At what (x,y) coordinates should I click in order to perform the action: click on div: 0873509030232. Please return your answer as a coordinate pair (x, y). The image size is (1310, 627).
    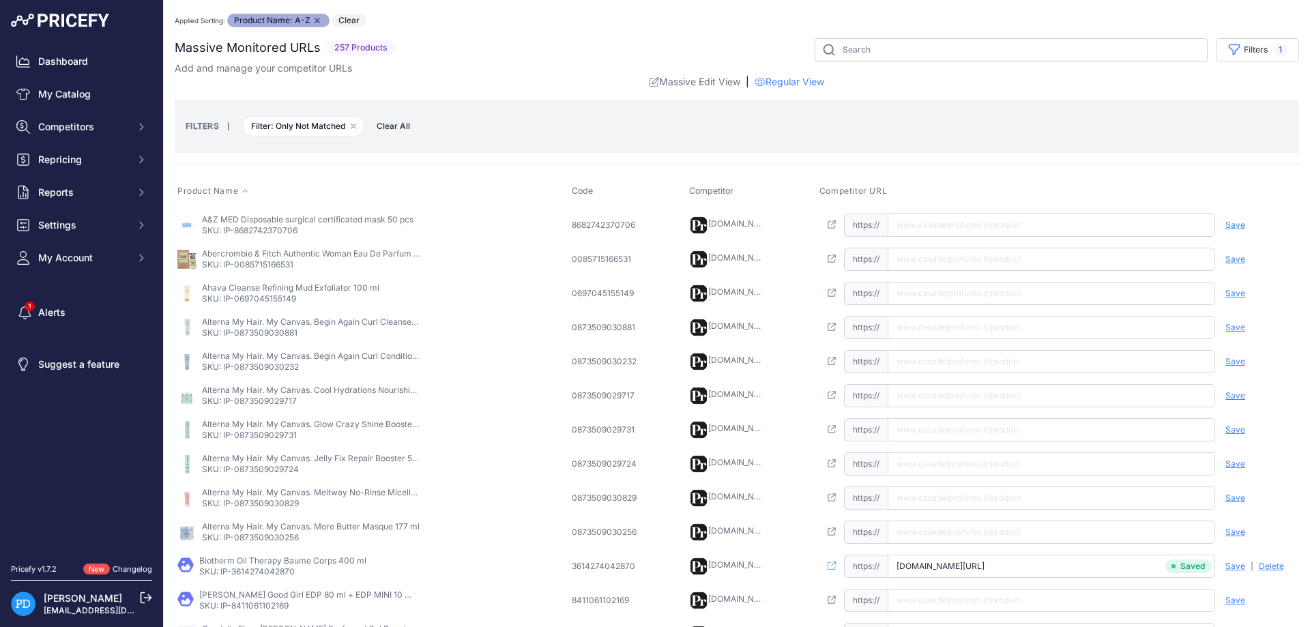
    Looking at the image, I should click on (606, 362).